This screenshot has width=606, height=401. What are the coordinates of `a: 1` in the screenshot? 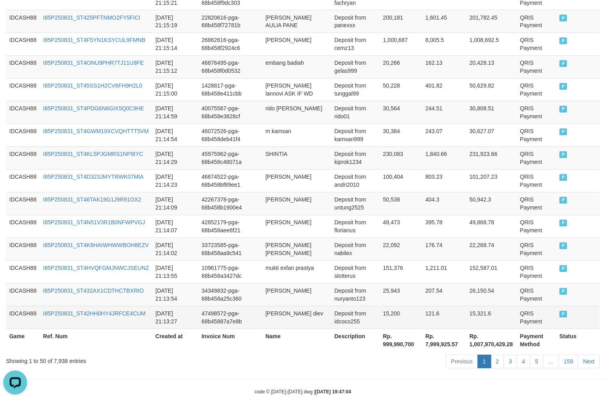 It's located at (485, 361).